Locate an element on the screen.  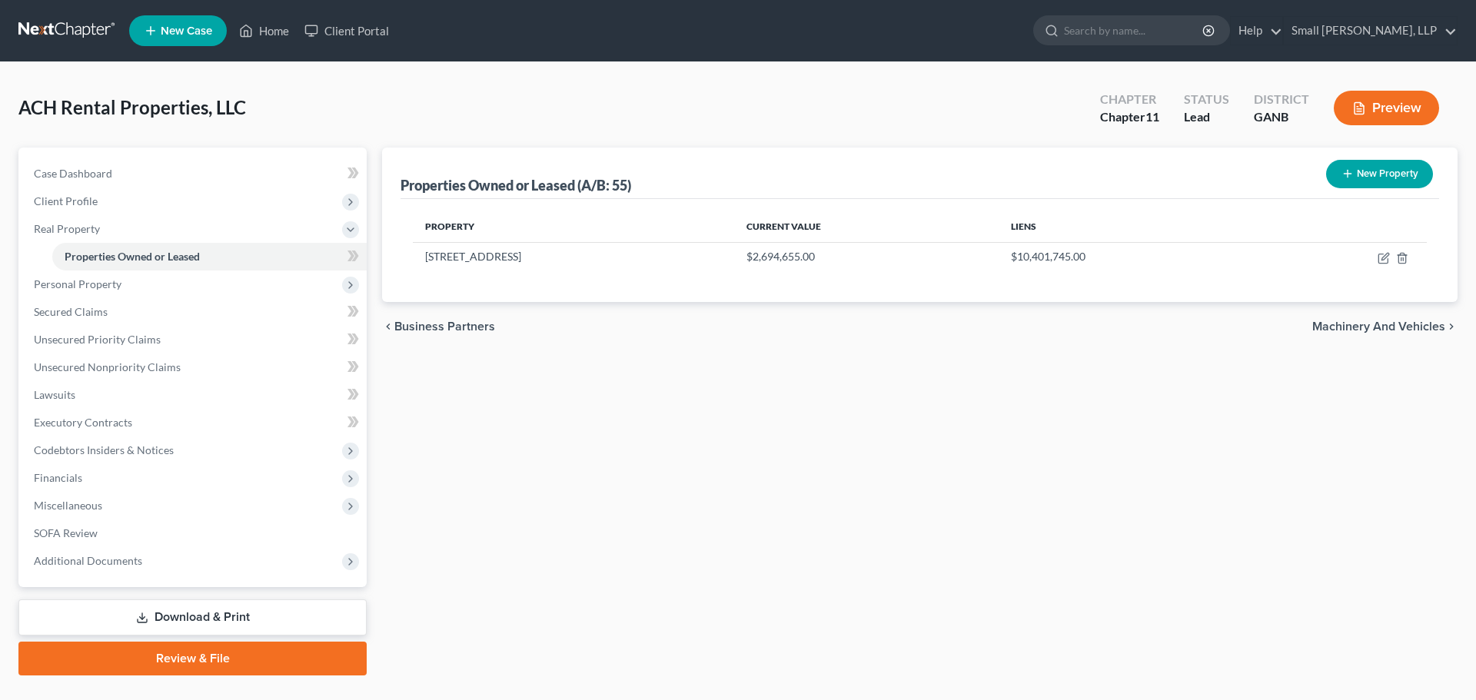
span: ACH Rental Properties, LLC is located at coordinates (132, 107).